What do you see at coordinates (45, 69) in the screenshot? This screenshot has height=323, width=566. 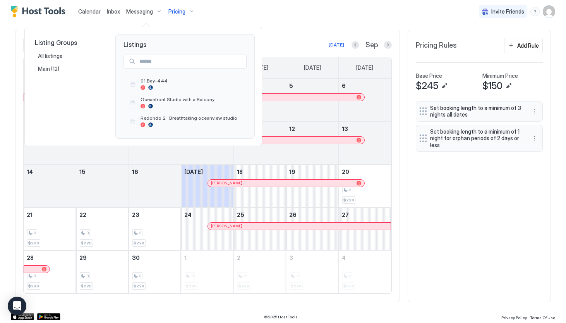 I see `span: Main` at bounding box center [45, 69].